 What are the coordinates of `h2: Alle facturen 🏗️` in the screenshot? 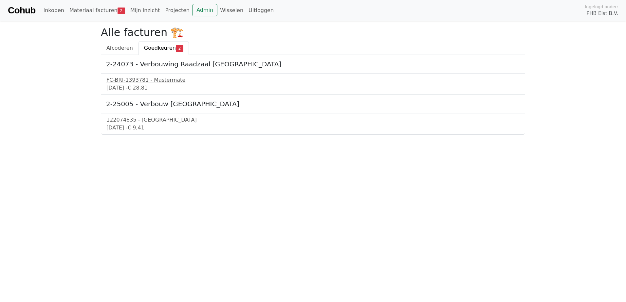 It's located at (313, 32).